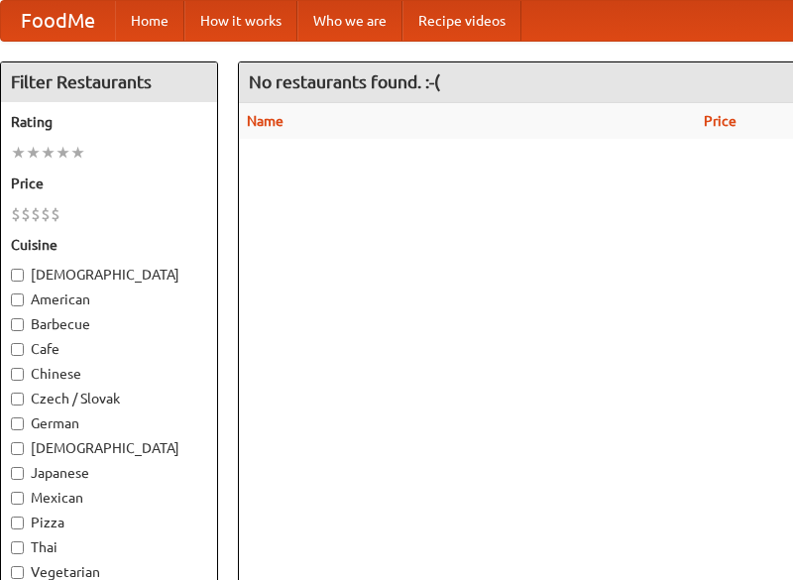 The height and width of the screenshot is (580, 793). What do you see at coordinates (109, 374) in the screenshot?
I see `label: Chinese` at bounding box center [109, 374].